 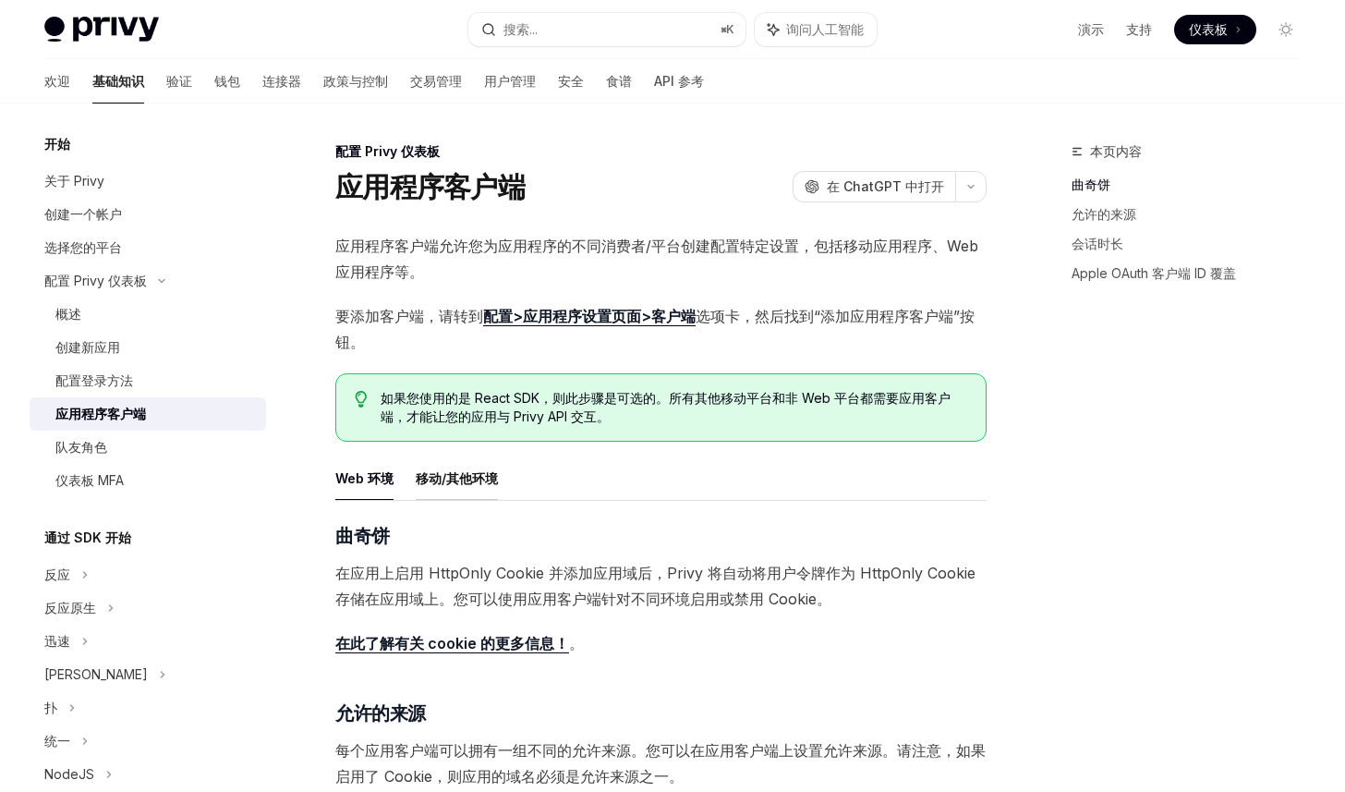 What do you see at coordinates (88, 537) in the screenshot?
I see `font: 通过 SDK 开始` at bounding box center [88, 537].